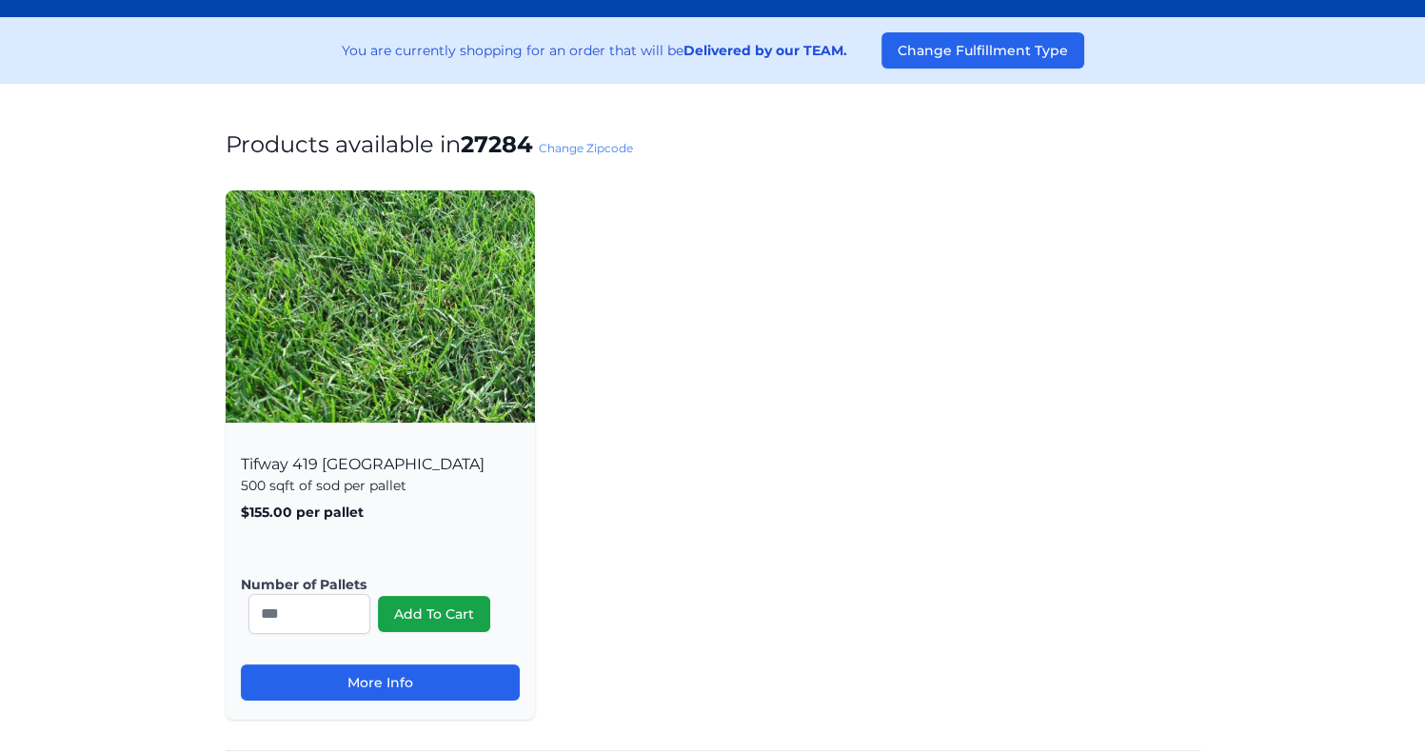 This screenshot has height=752, width=1425. I want to click on p: $155.00 per pallet, so click(380, 512).